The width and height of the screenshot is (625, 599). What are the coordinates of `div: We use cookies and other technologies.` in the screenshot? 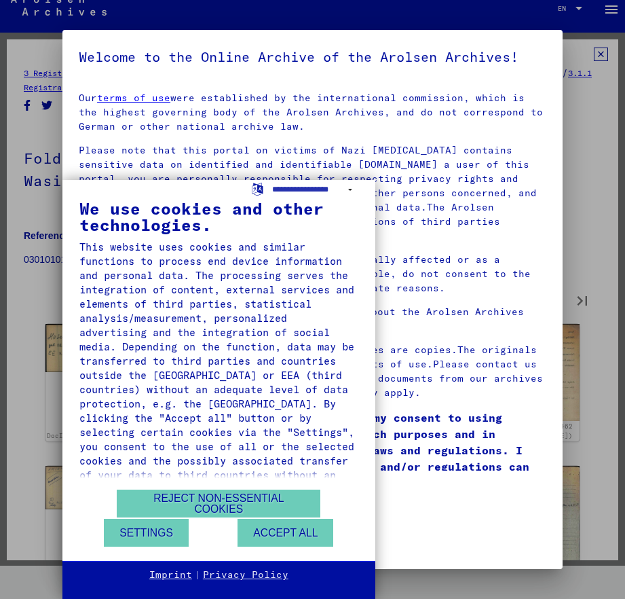 It's located at (219, 217).